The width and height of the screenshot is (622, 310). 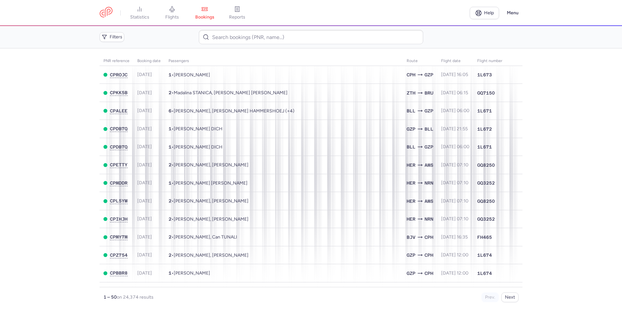 What do you see at coordinates (192, 75) in the screenshot?
I see `span: Bjarne KRISTENSEN` at bounding box center [192, 75].